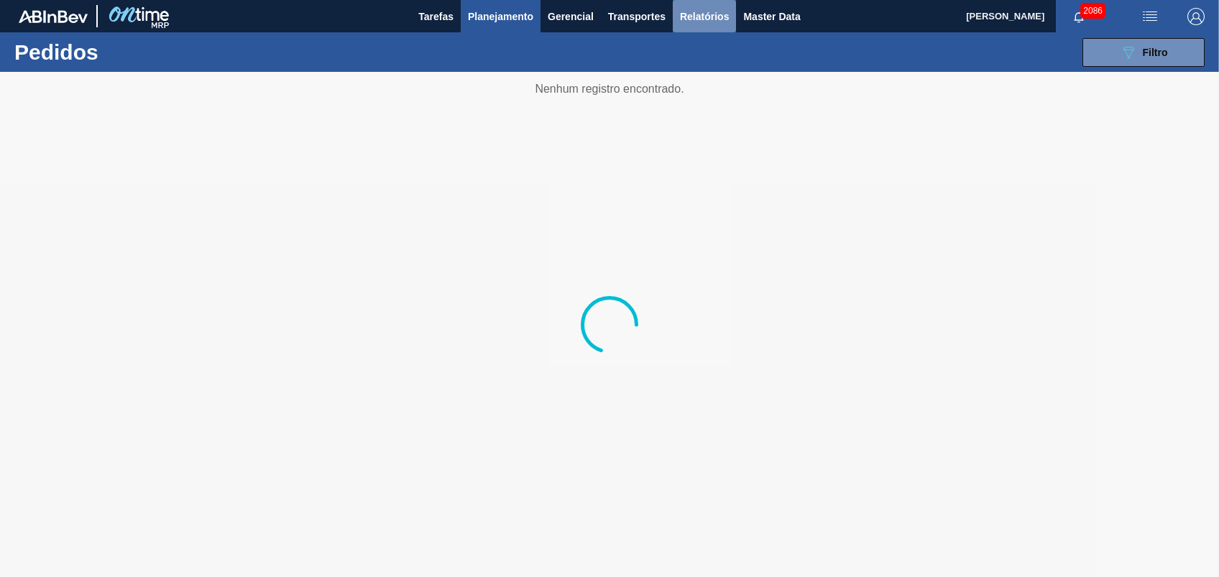  What do you see at coordinates (1155, 52) in the screenshot?
I see `span: Filtro` at bounding box center [1155, 52].